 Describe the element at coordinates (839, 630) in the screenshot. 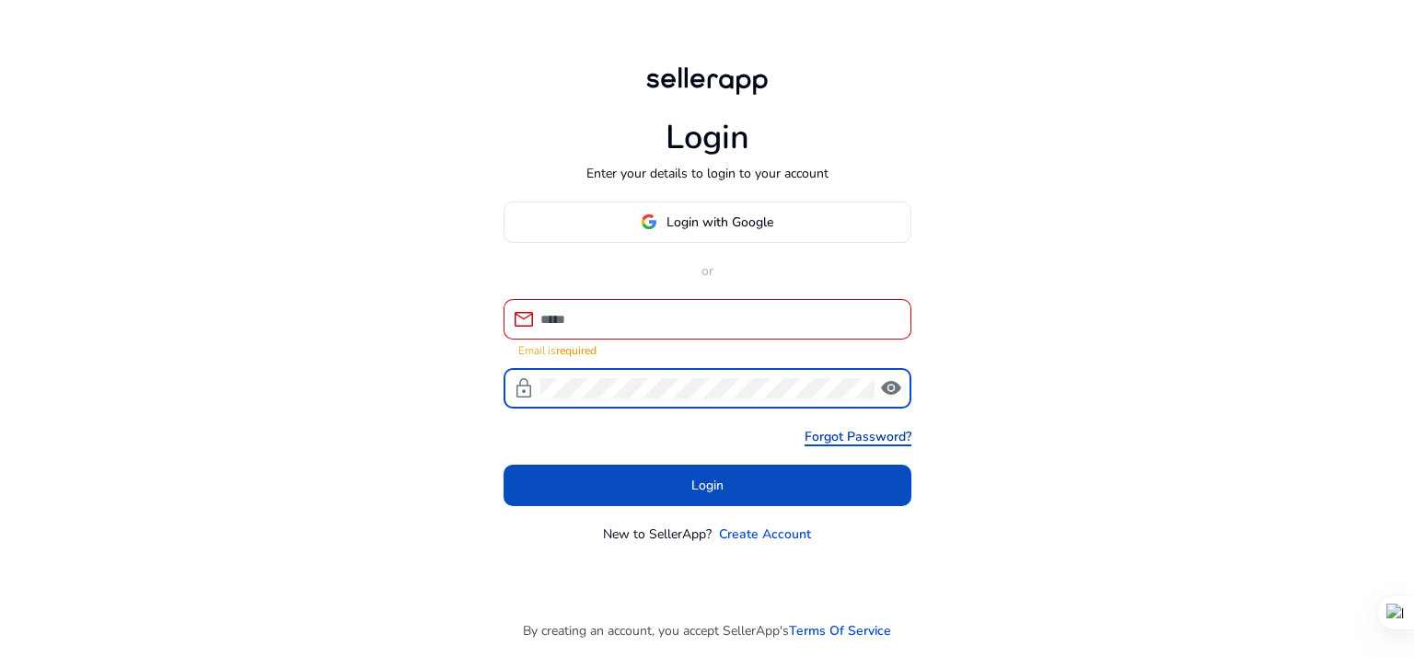

I see `a: Terms Of Service` at that location.